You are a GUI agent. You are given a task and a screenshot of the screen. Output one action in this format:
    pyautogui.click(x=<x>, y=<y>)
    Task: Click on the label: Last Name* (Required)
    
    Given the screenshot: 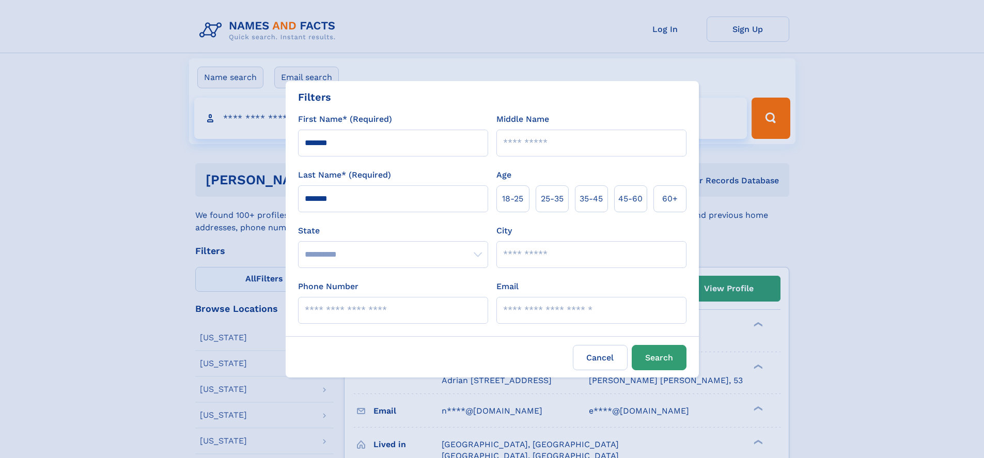 What is the action you would take?
    pyautogui.click(x=344, y=175)
    